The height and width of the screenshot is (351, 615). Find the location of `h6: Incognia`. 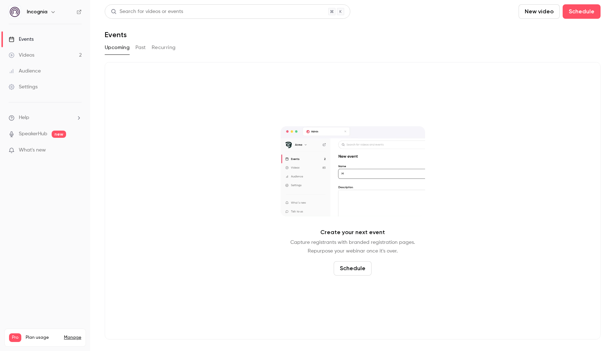

h6: Incognia is located at coordinates (37, 12).